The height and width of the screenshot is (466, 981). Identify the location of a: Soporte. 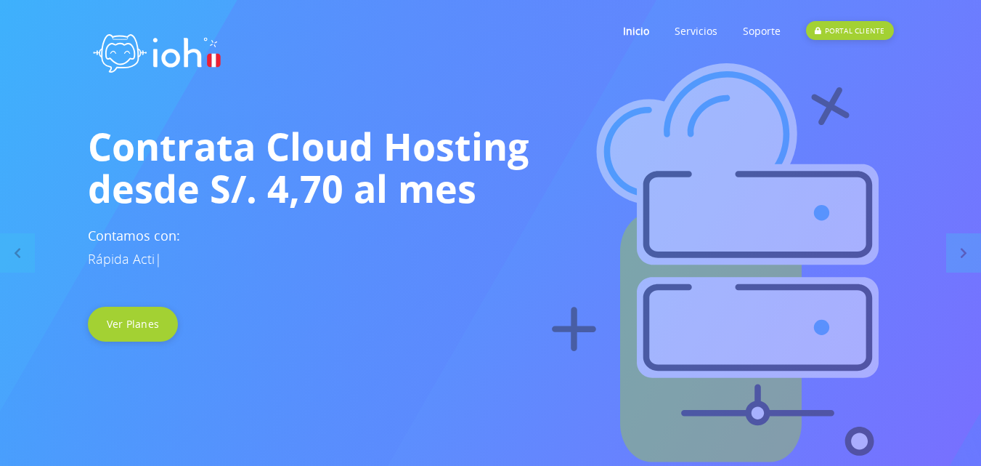
(762, 31).